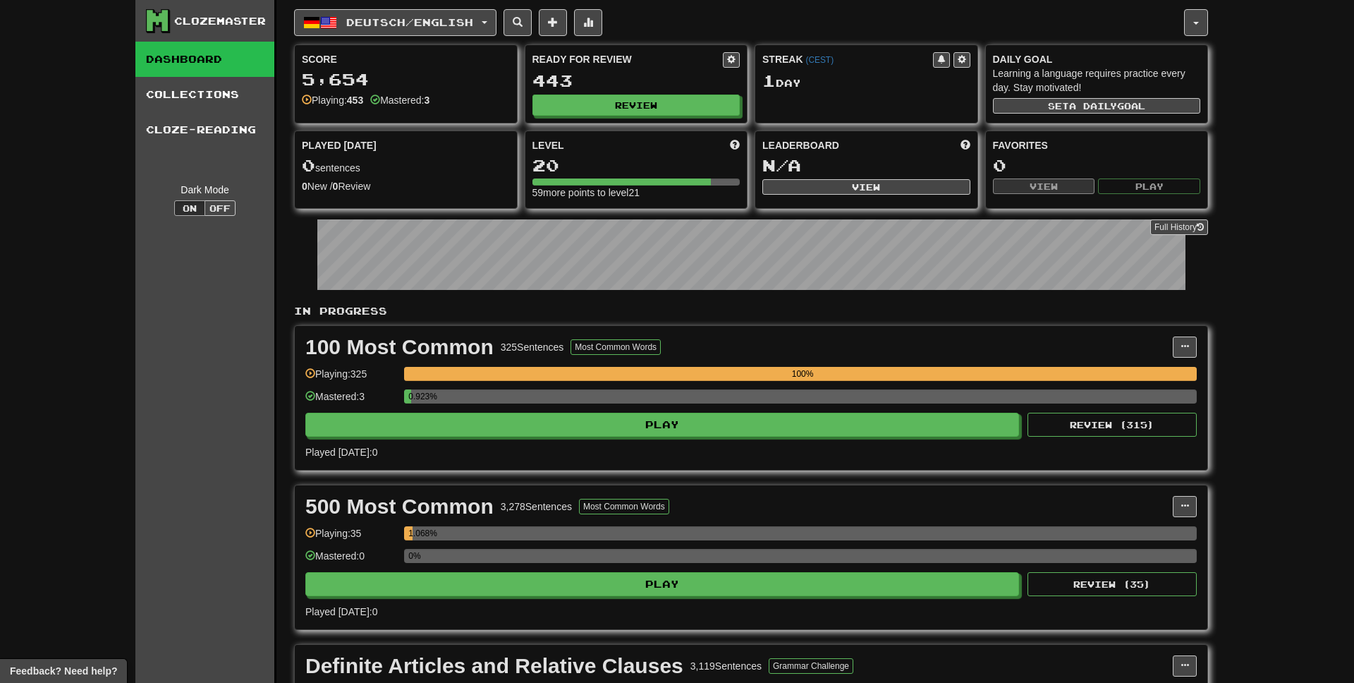 This screenshot has width=1354, height=683. Describe the element at coordinates (405, 186) in the screenshot. I see `div: New / Review` at that location.